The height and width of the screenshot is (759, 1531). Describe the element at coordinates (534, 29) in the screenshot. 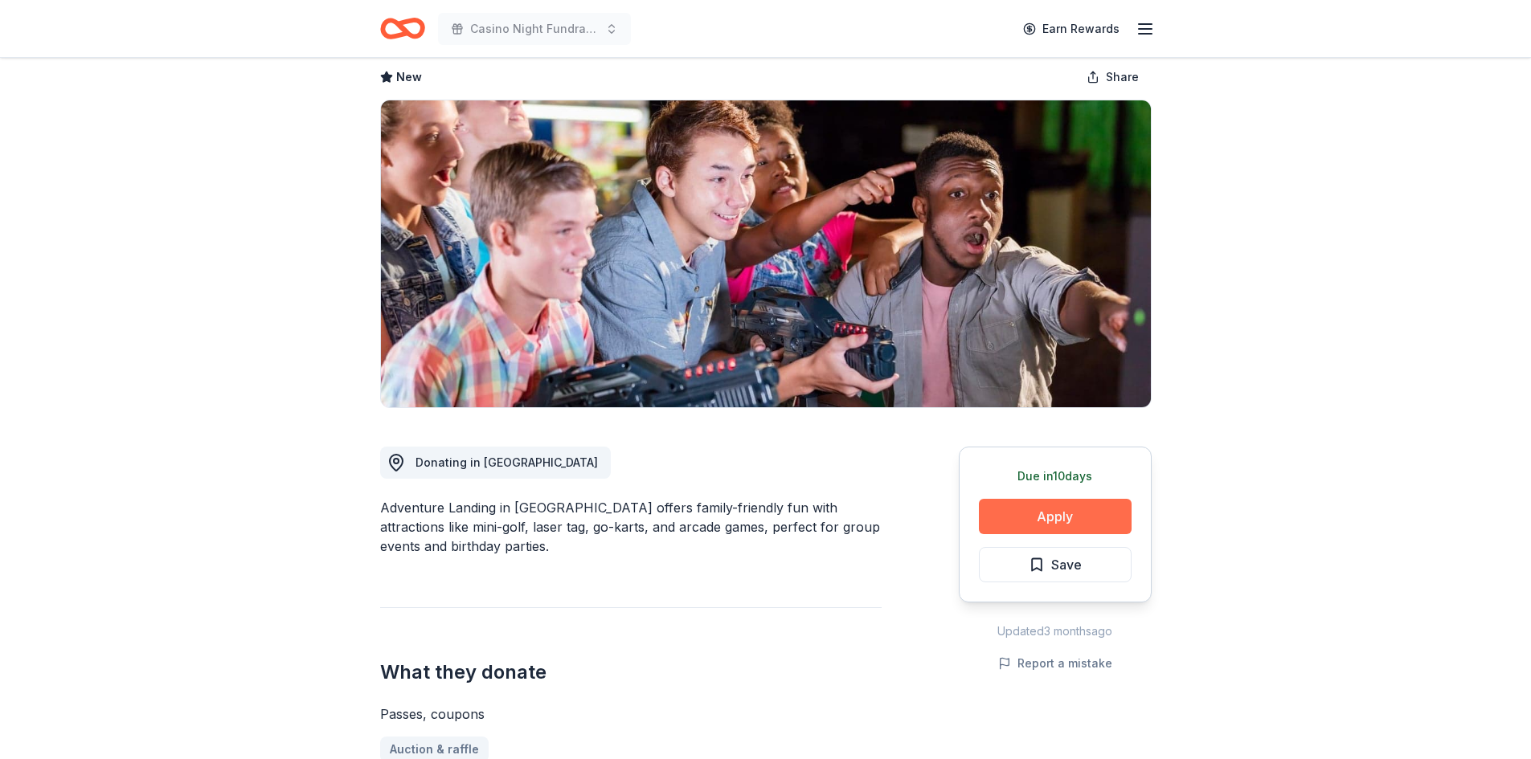

I see `span: Casino Night Fundraising Event` at that location.